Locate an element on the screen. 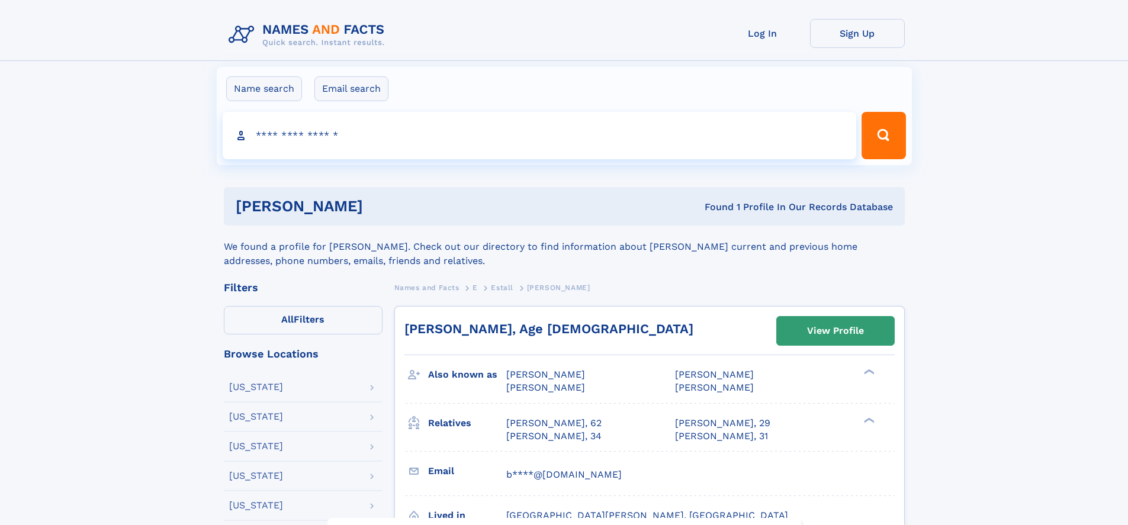 This screenshot has width=1128, height=525. a: E is located at coordinates (475, 287).